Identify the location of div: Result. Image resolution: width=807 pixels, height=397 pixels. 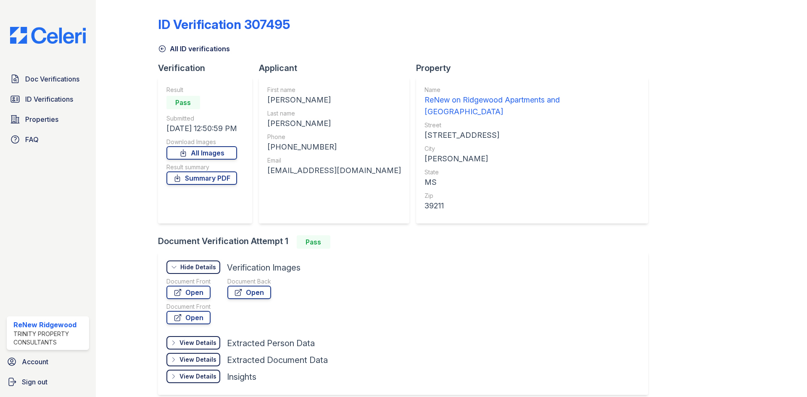
(202, 90).